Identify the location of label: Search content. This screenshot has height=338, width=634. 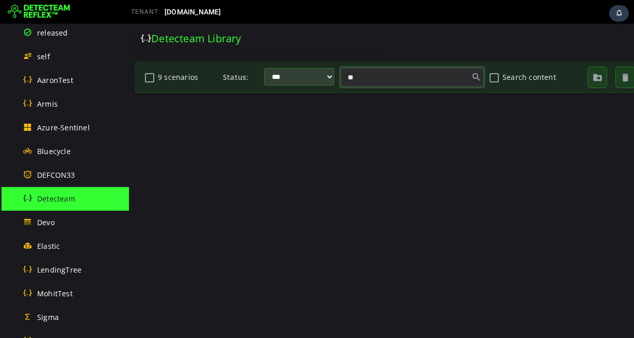
(403, 53).